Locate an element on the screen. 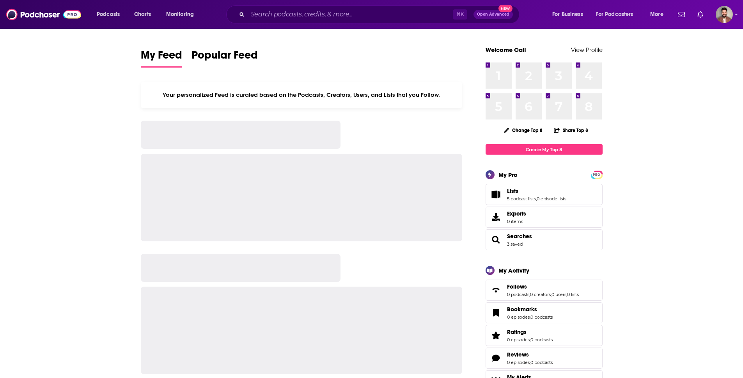  a: Exports is located at coordinates (544, 217).